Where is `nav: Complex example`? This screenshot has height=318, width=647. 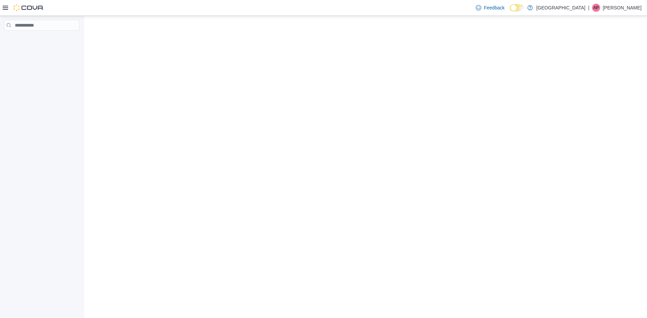 nav: Complex example is located at coordinates (42, 40).